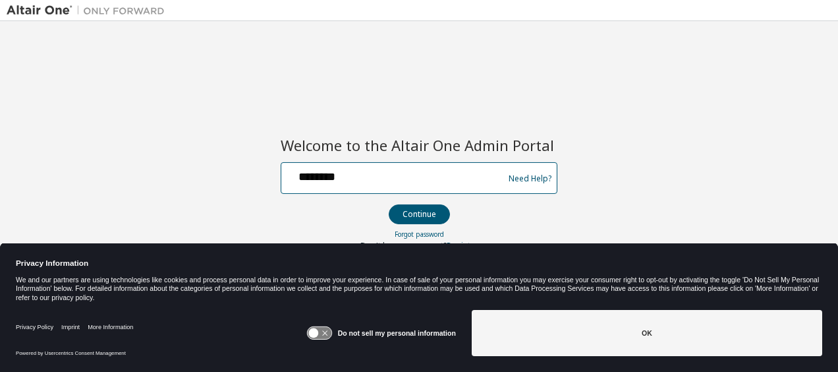 Image resolution: width=838 pixels, height=372 pixels. What do you see at coordinates (419, 214) in the screenshot?
I see `button: Continue` at bounding box center [419, 214].